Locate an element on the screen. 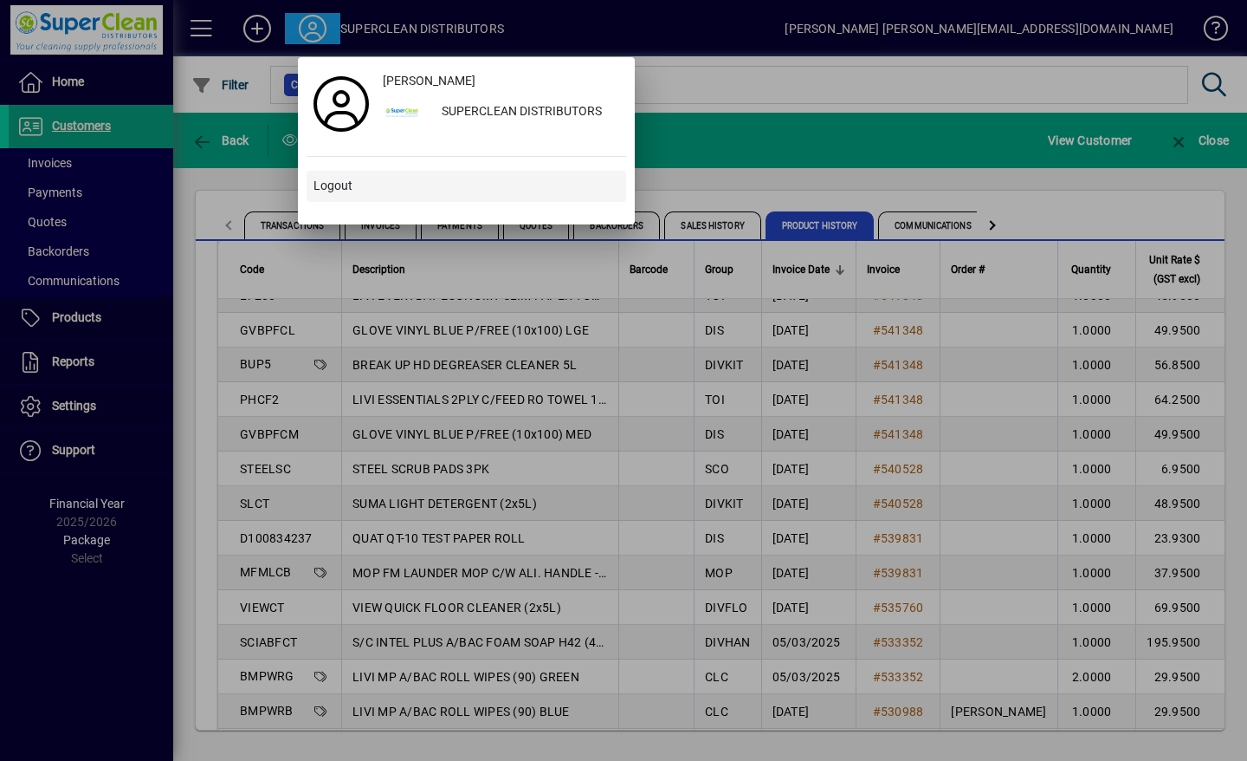 The height and width of the screenshot is (761, 1247). button: Logout is located at coordinates (466, 186).